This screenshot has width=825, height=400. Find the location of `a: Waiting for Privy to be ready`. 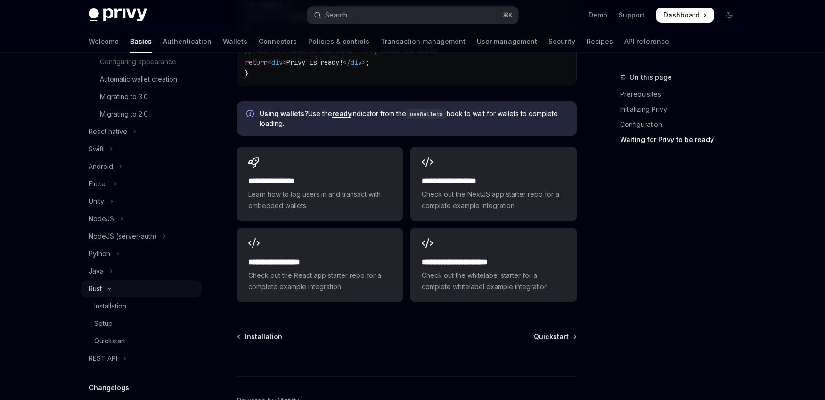

a: Waiting for Privy to be ready is located at coordinates (682, 139).